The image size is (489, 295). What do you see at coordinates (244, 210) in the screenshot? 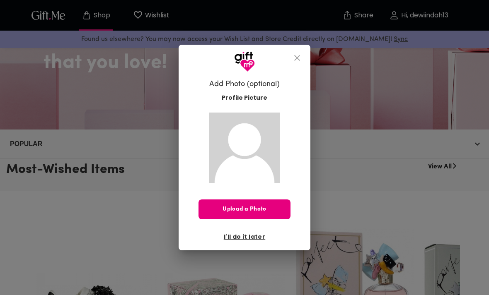
I see `span: Upload a Photo` at bounding box center [244, 210].